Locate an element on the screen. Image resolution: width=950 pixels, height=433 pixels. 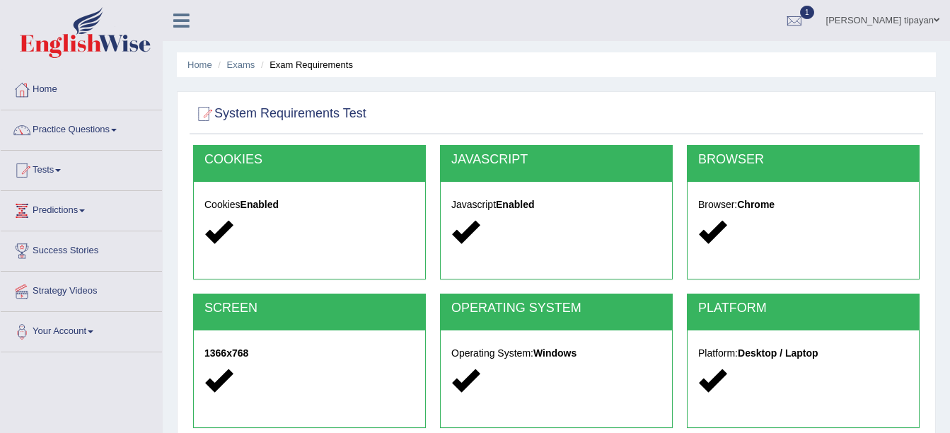
a: Success Stories is located at coordinates (81, 249).